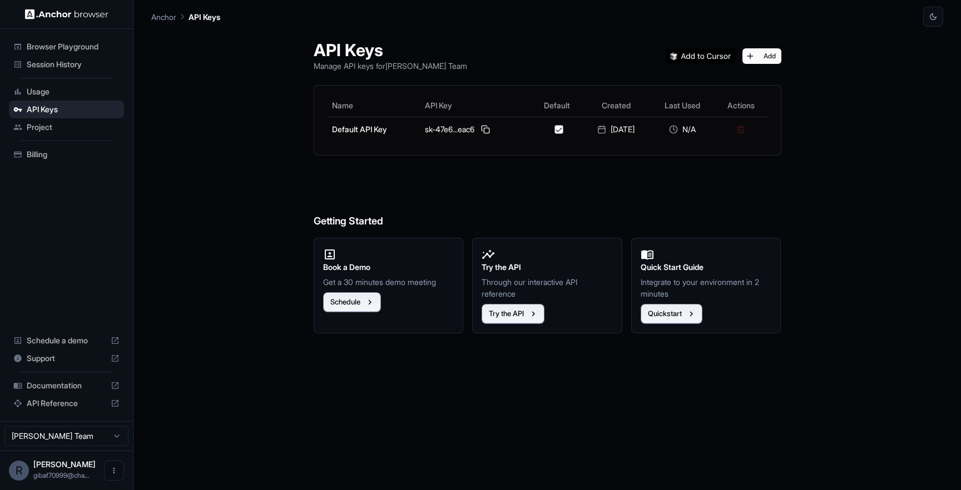  What do you see at coordinates (66, 110) in the screenshot?
I see `div: API Keys` at bounding box center [66, 110].